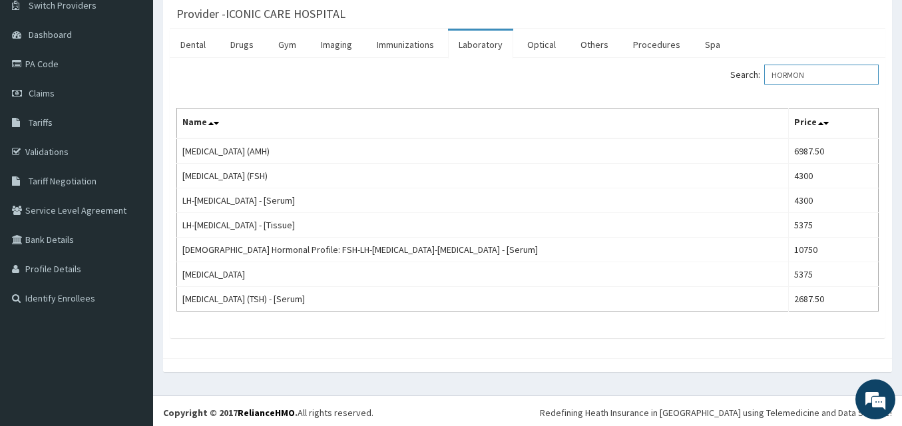 The height and width of the screenshot is (426, 902). I want to click on td: 2687.50, so click(833, 299).